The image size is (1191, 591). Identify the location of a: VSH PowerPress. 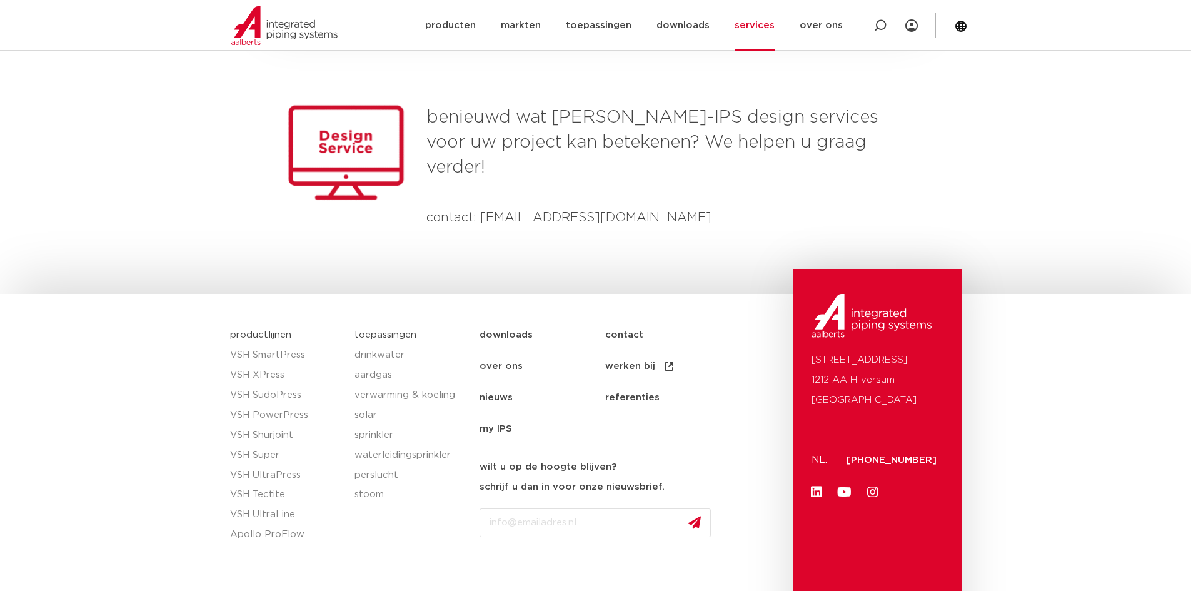
(286, 415).